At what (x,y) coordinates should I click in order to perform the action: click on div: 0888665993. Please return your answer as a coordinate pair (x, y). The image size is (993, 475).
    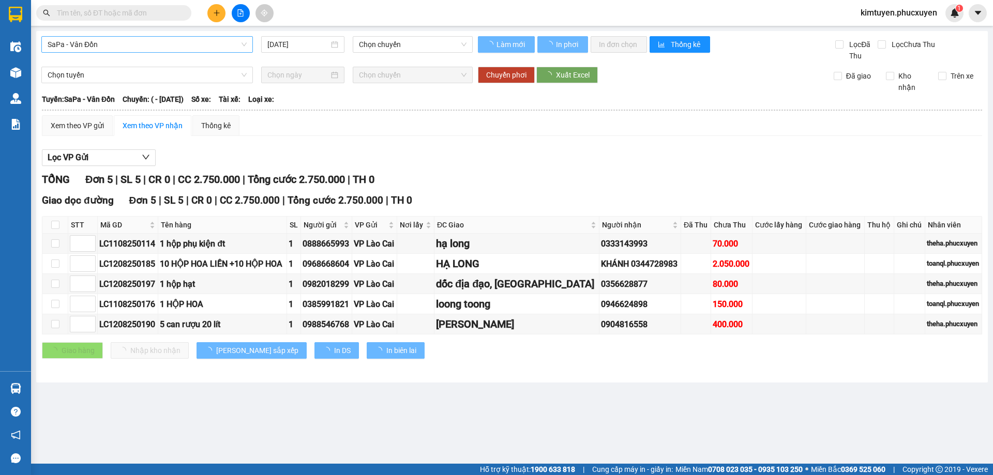
    Looking at the image, I should click on (326, 244).